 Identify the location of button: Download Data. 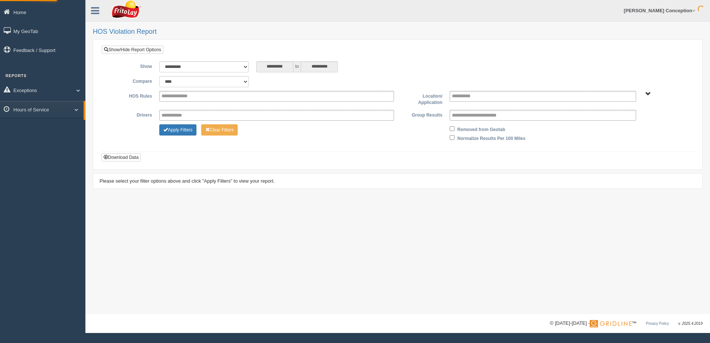
(121, 157).